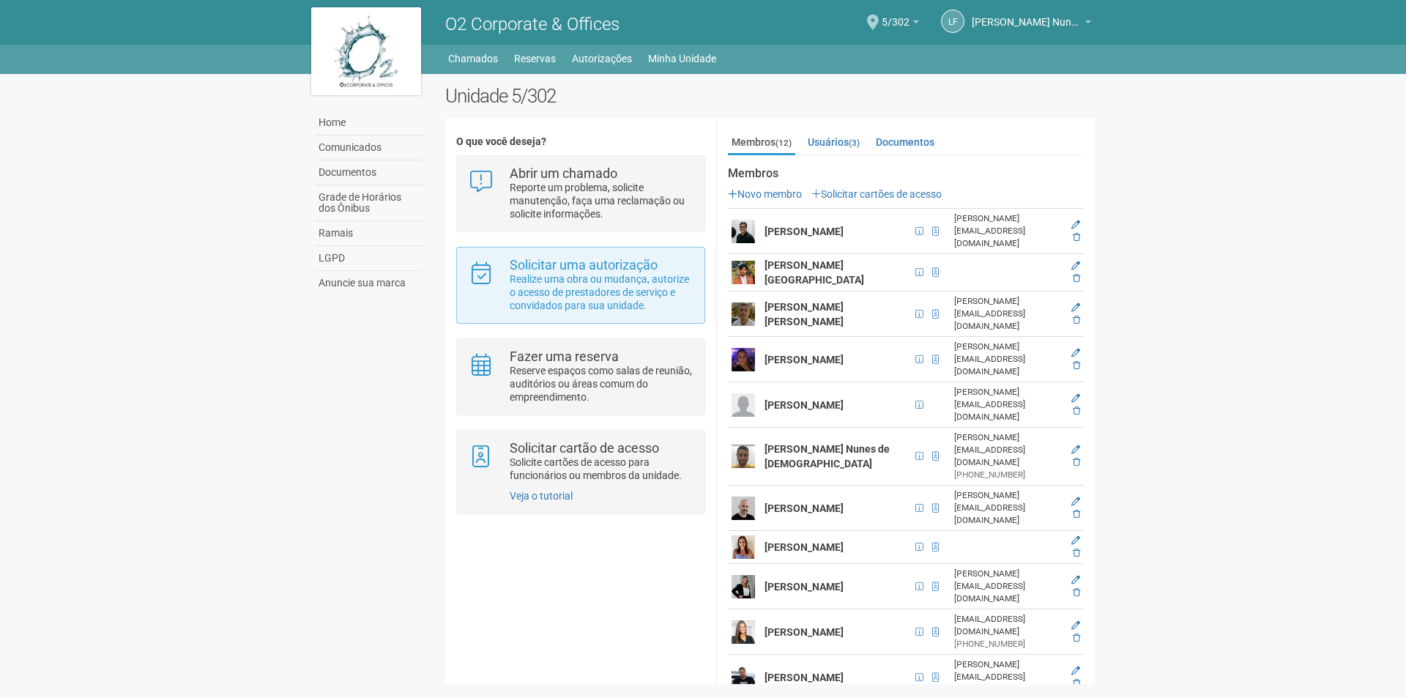 This screenshot has height=698, width=1406. What do you see at coordinates (366, 51) in the screenshot?
I see `img: logo.jpg` at bounding box center [366, 51].